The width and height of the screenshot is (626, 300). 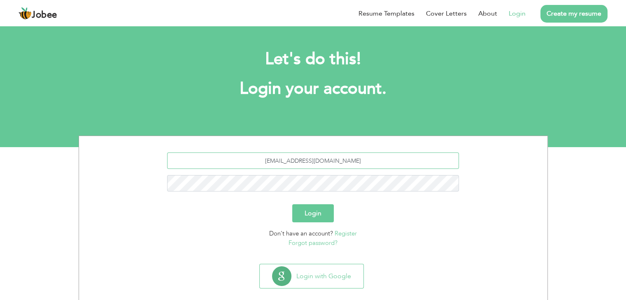 I want to click on a: Resume Templates, so click(x=386, y=14).